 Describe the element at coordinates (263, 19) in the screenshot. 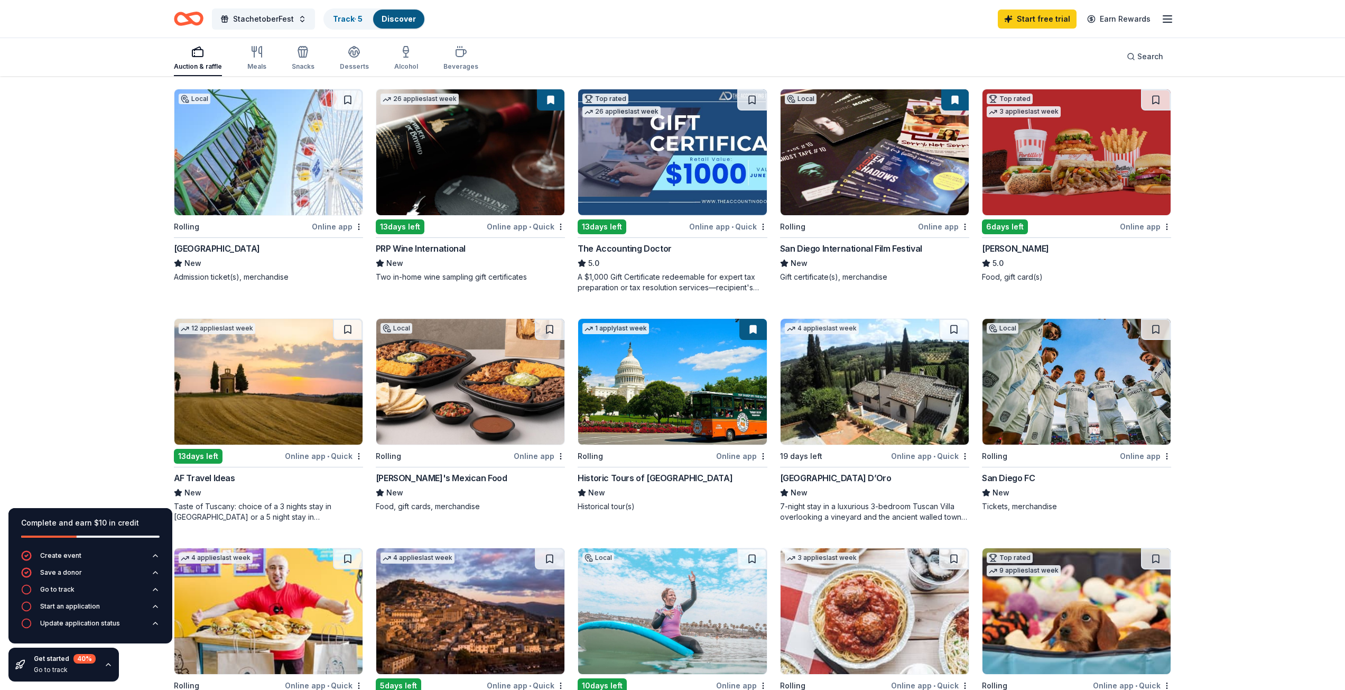

I see `button: StachetoberFest` at that location.